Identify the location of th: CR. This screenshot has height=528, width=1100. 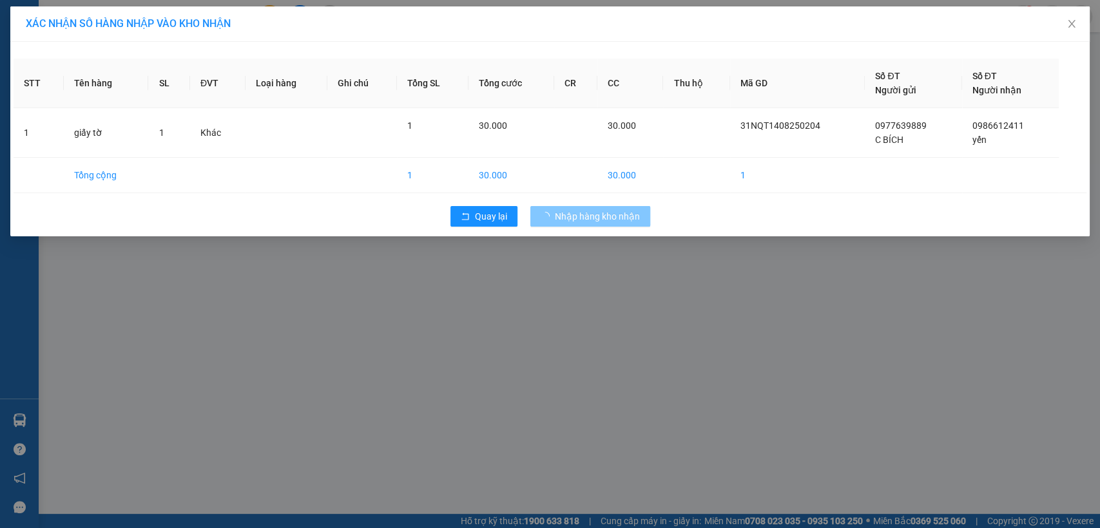
(575, 83).